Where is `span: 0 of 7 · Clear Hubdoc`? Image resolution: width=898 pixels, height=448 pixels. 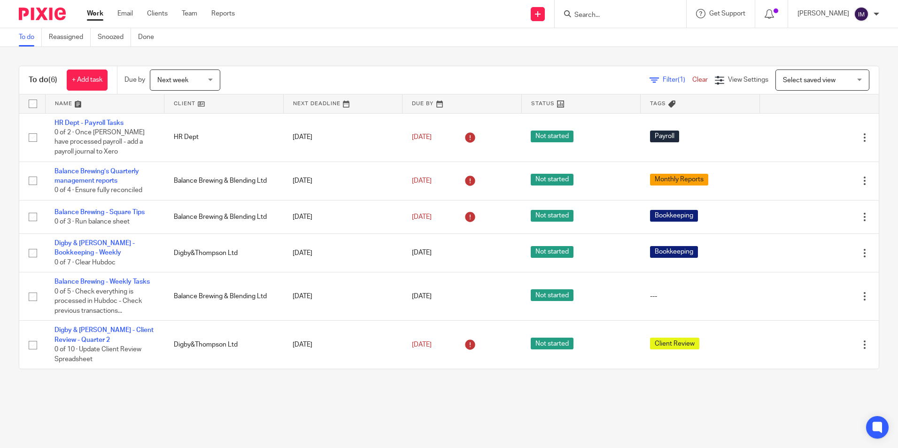
span: 0 of 7 · Clear Hubdoc is located at coordinates (85, 263).